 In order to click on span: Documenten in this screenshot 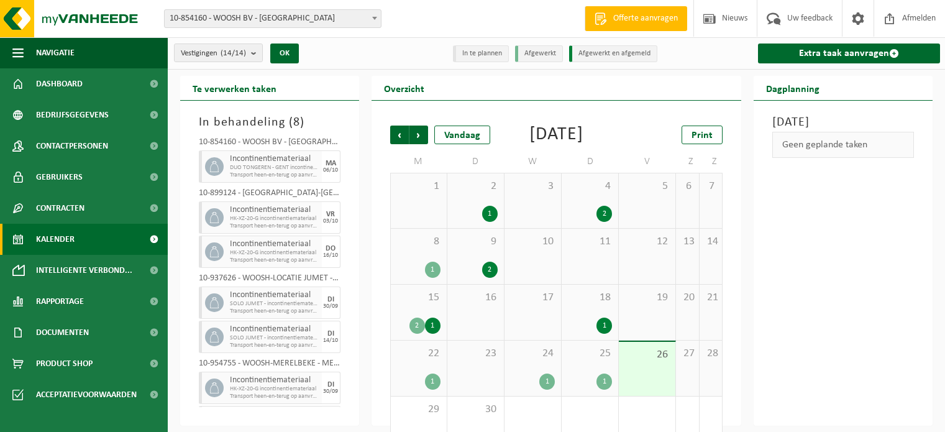, I will do `click(62, 332)`.